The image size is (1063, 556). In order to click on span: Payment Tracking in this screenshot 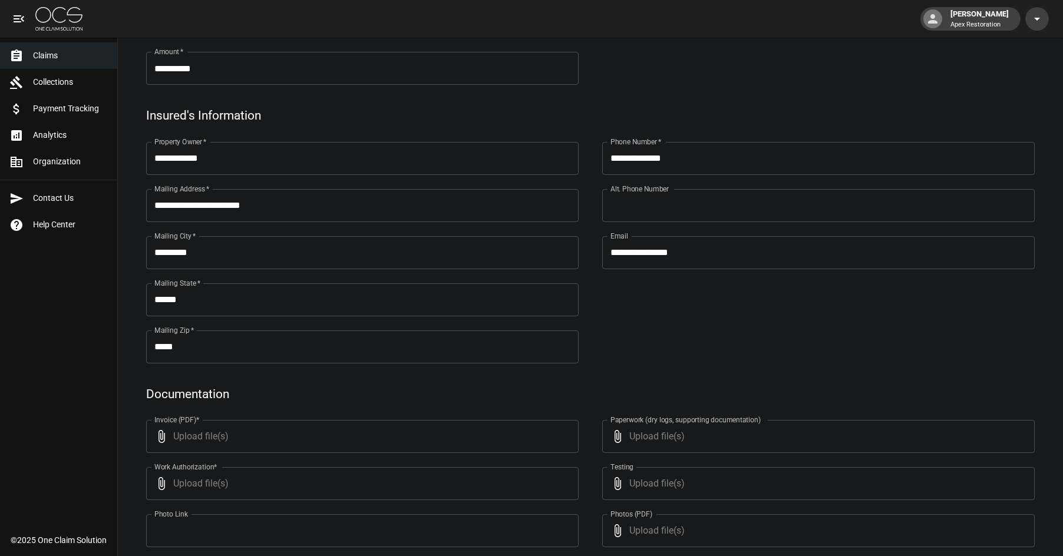, I will do `click(70, 108)`.